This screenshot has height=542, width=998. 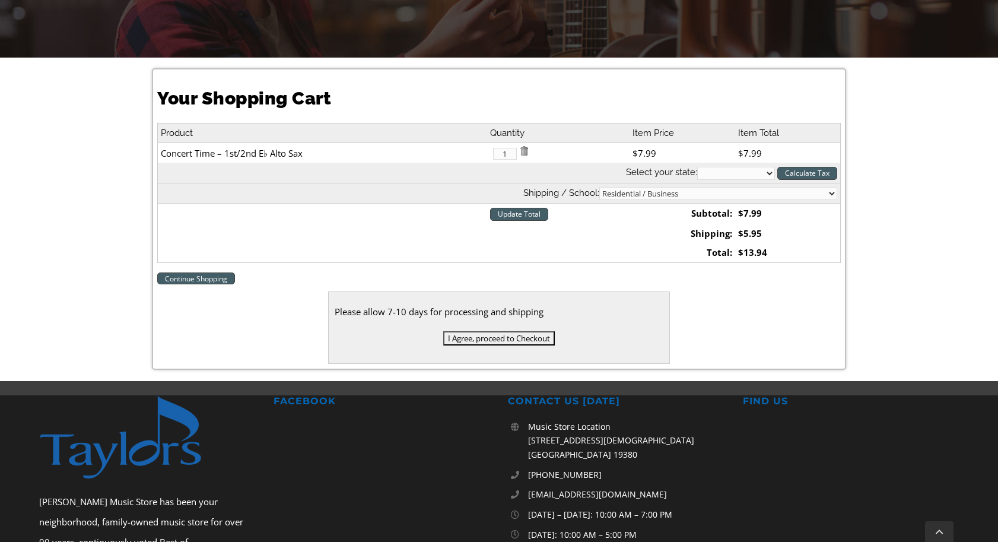 I want to click on th: Select your state:, so click(x=499, y=173).